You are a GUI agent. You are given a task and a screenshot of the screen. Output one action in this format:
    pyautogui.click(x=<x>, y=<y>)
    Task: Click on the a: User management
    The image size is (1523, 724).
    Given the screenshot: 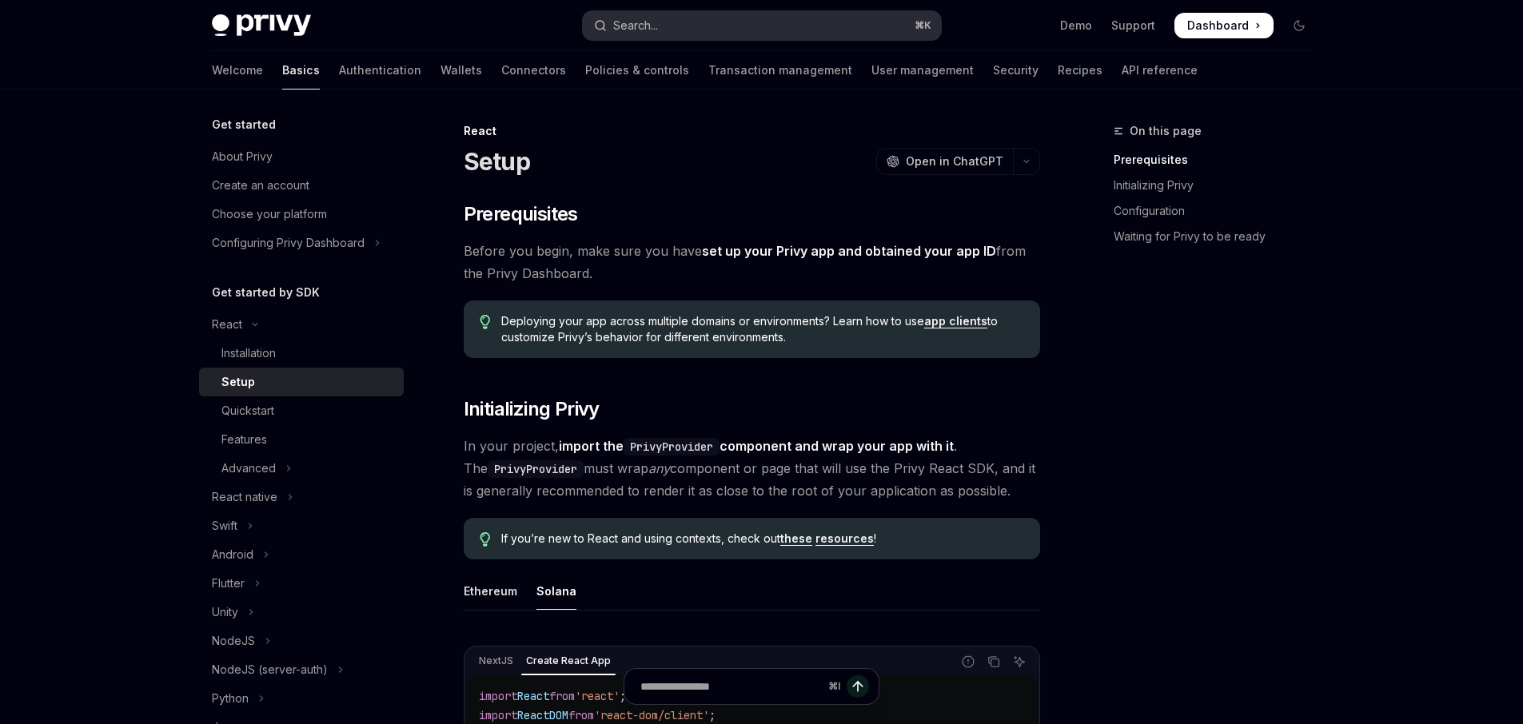 What is the action you would take?
    pyautogui.click(x=923, y=70)
    